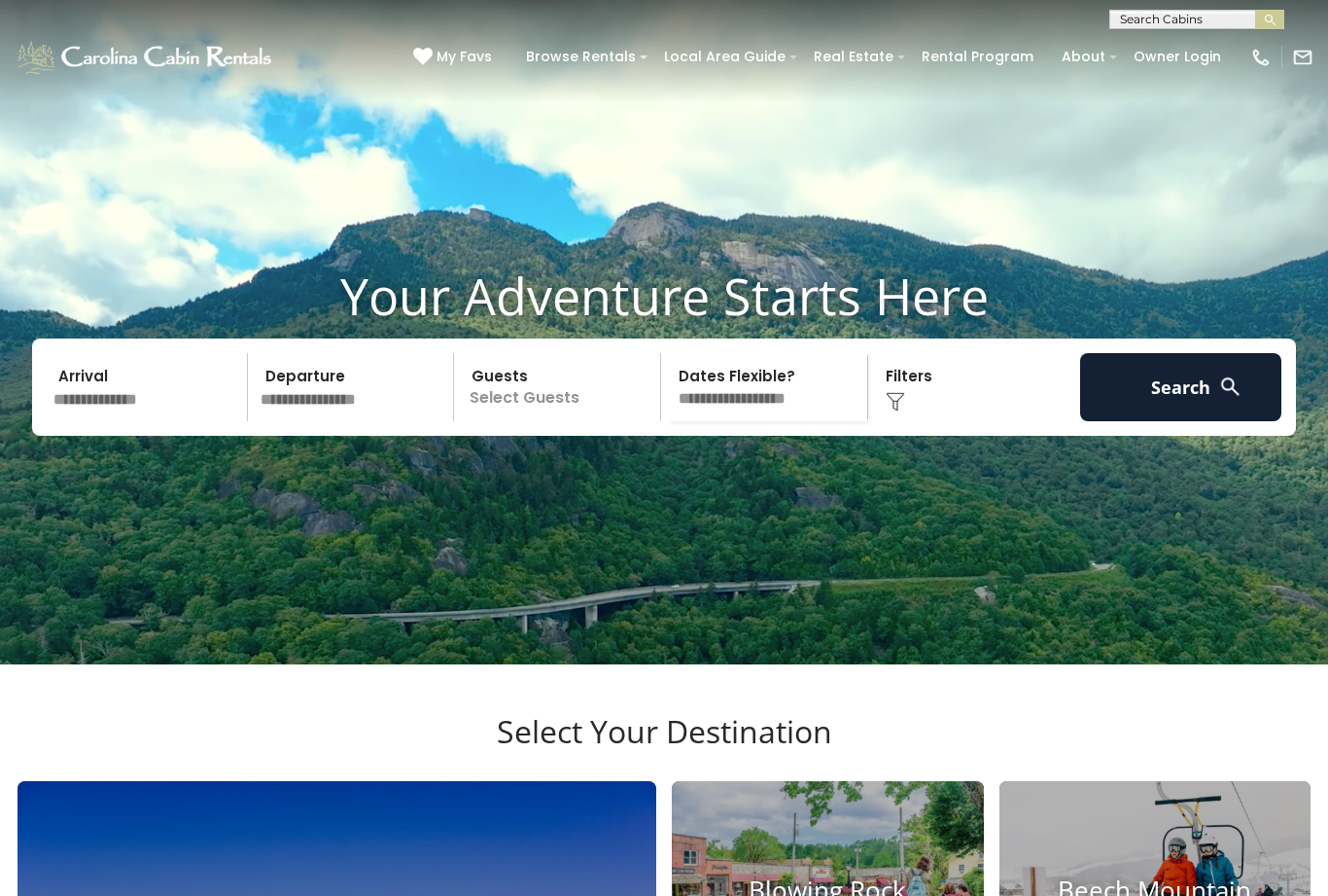 This screenshot has height=896, width=1328. What do you see at coordinates (854, 57) in the screenshot?
I see `a: Real Estate` at bounding box center [854, 57].